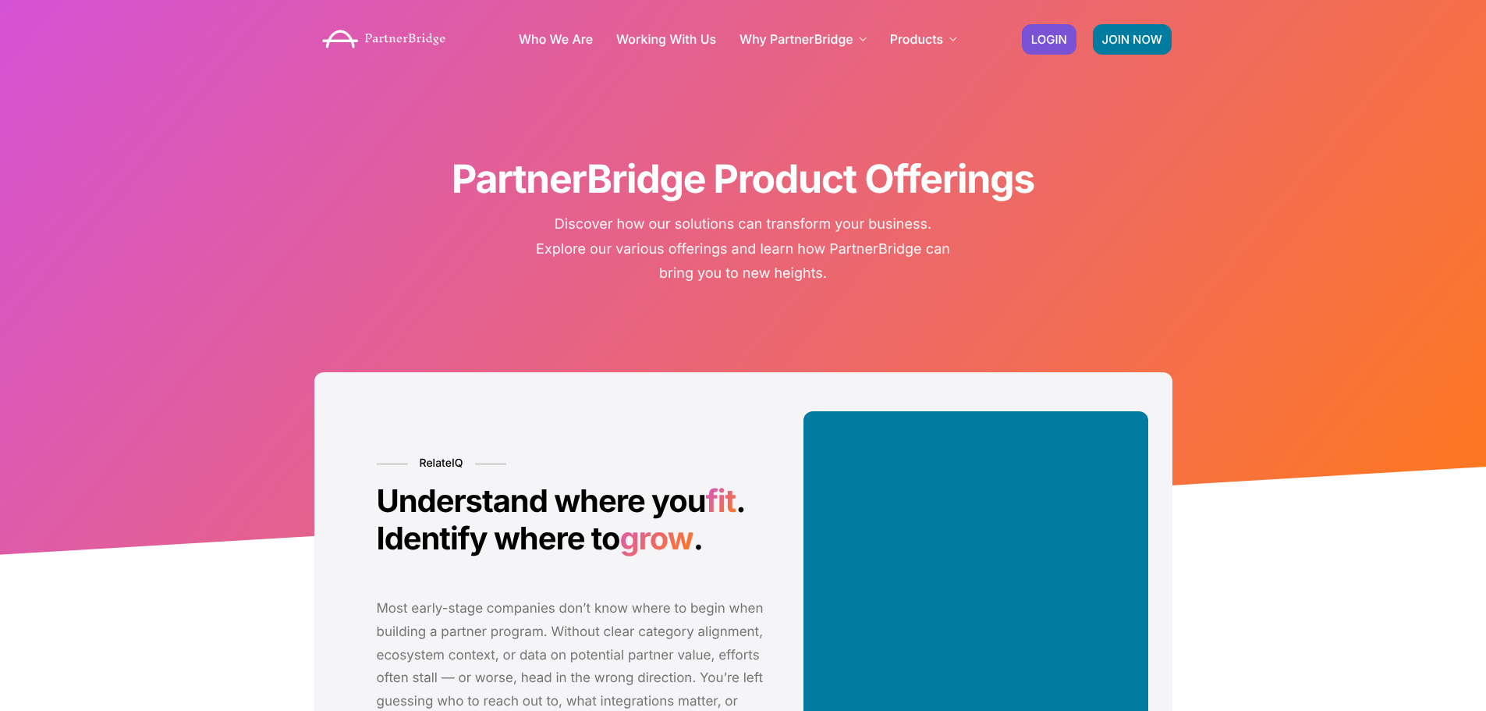  What do you see at coordinates (743, 179) in the screenshot?
I see `h1: PartnerBridge Product Offerings` at bounding box center [743, 179].